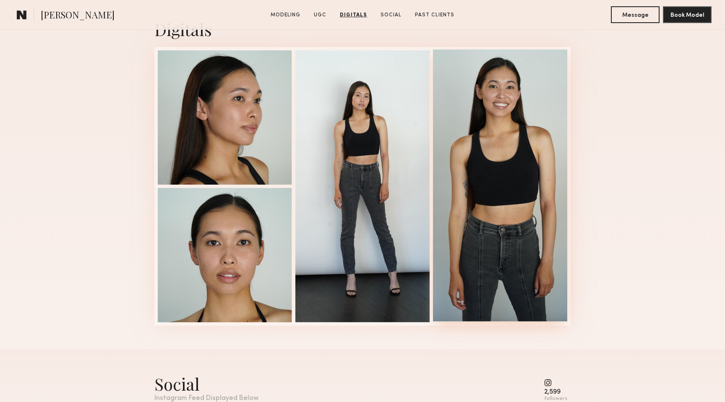  What do you see at coordinates (556, 399) in the screenshot?
I see `div: followers` at bounding box center [556, 399].